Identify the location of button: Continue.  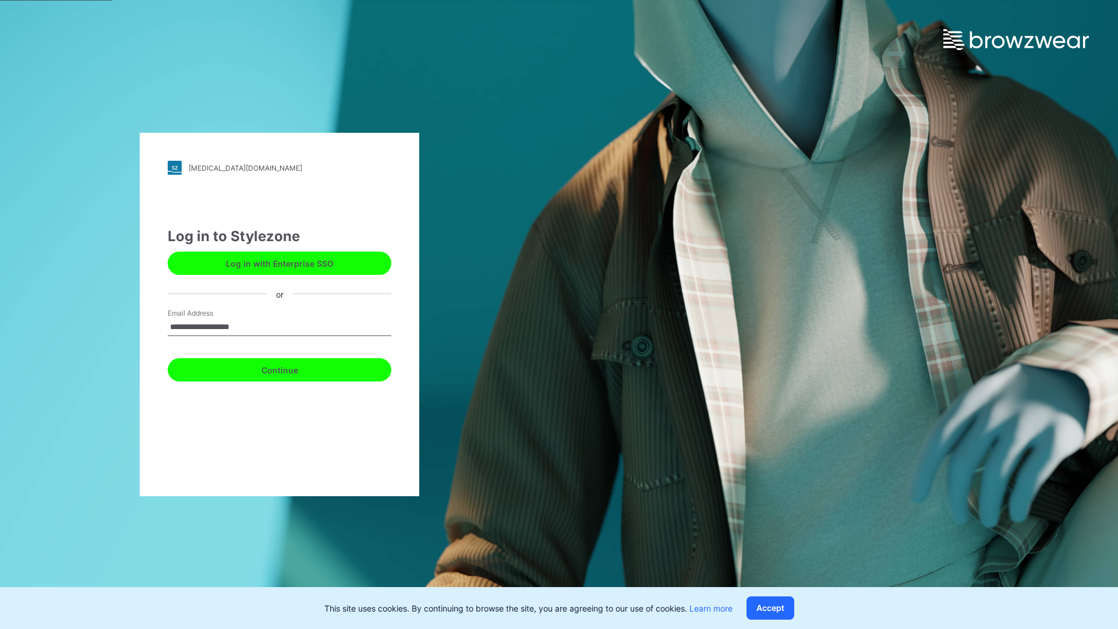
(279, 370).